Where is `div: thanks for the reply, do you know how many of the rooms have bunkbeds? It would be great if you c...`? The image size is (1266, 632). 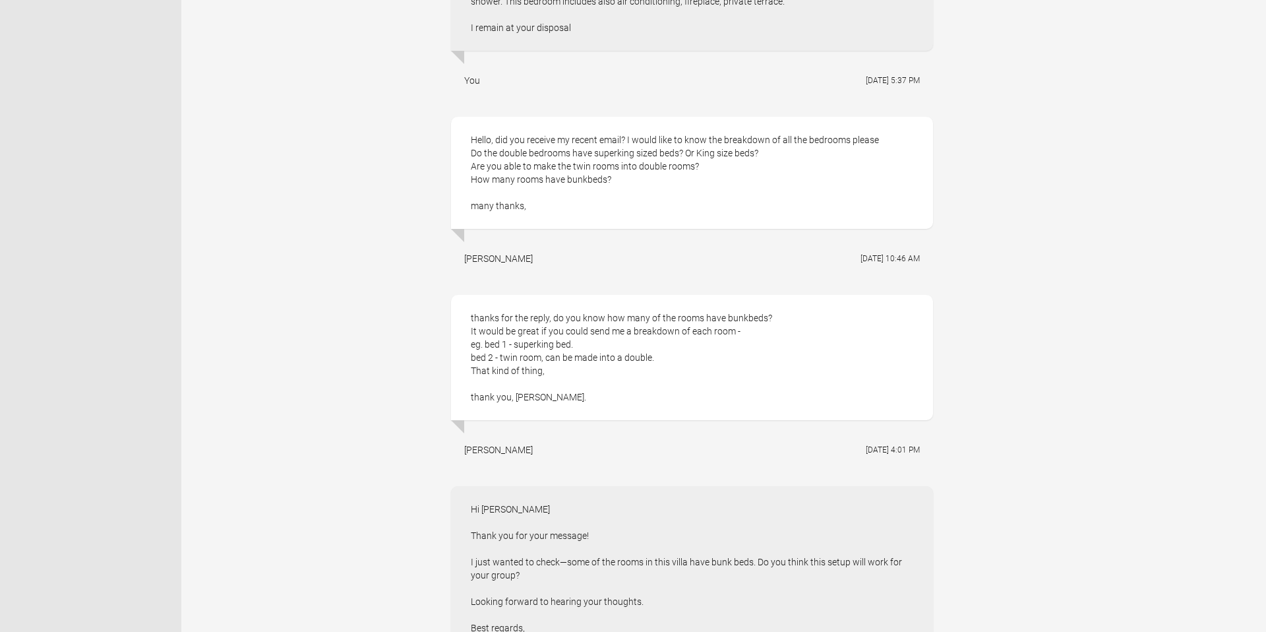
div: thanks for the reply, do you know how many of the rooms have bunkbeds? It would be great if you c... is located at coordinates (692, 357).